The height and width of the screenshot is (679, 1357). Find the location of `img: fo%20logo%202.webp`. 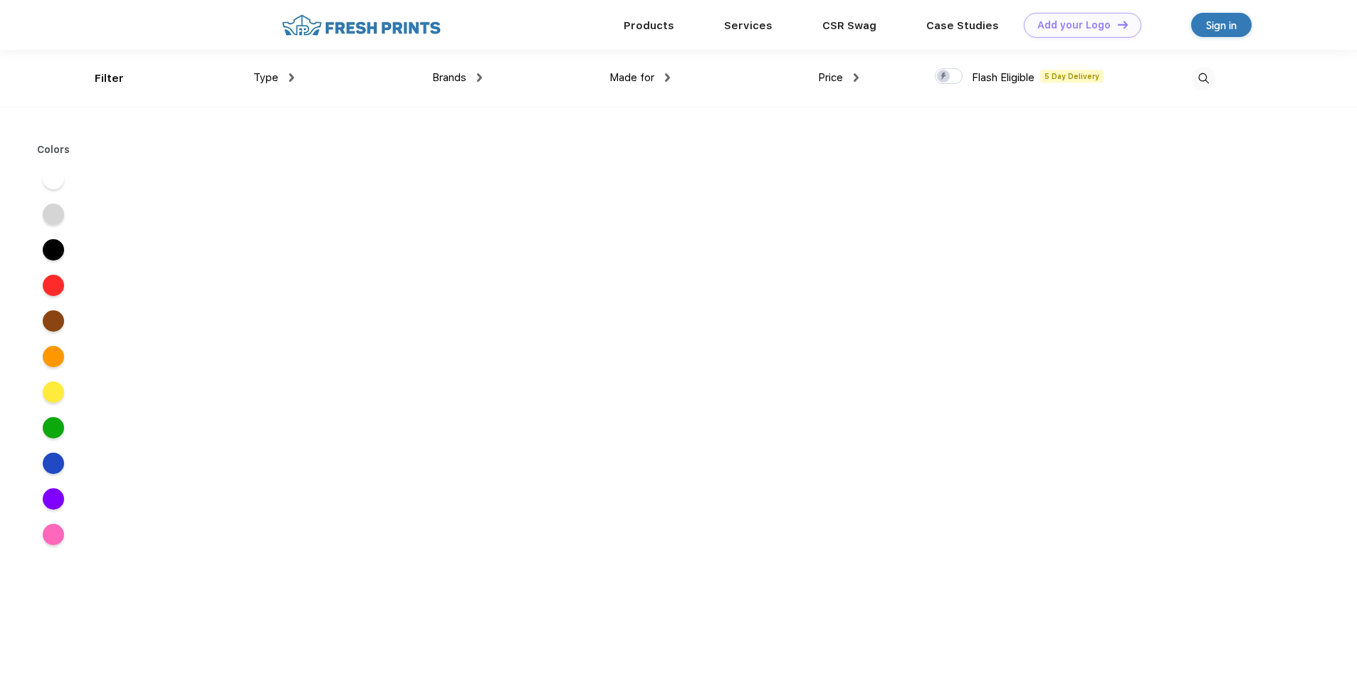

img: fo%20logo%202.webp is located at coordinates (361, 25).